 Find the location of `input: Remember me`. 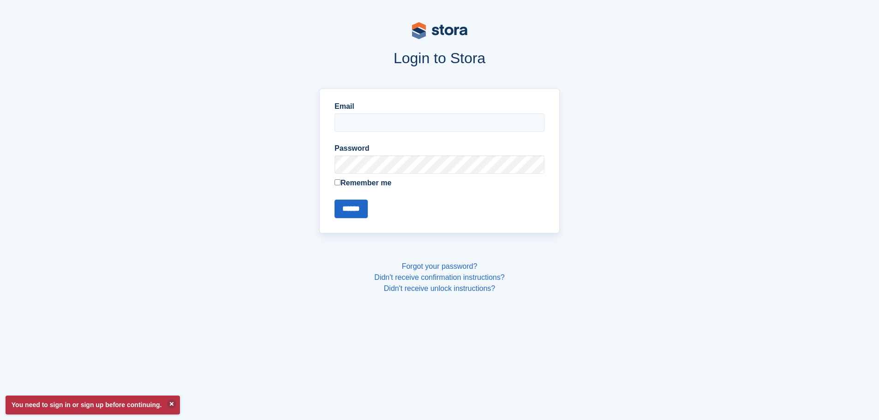

input: Remember me is located at coordinates (337, 182).